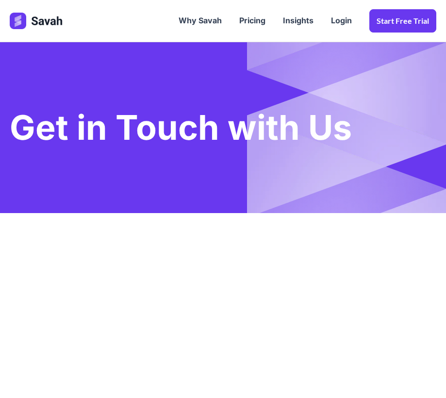 Image resolution: width=446 pixels, height=398 pixels. Describe the element at coordinates (252, 21) in the screenshot. I see `a: Pricing` at that location.